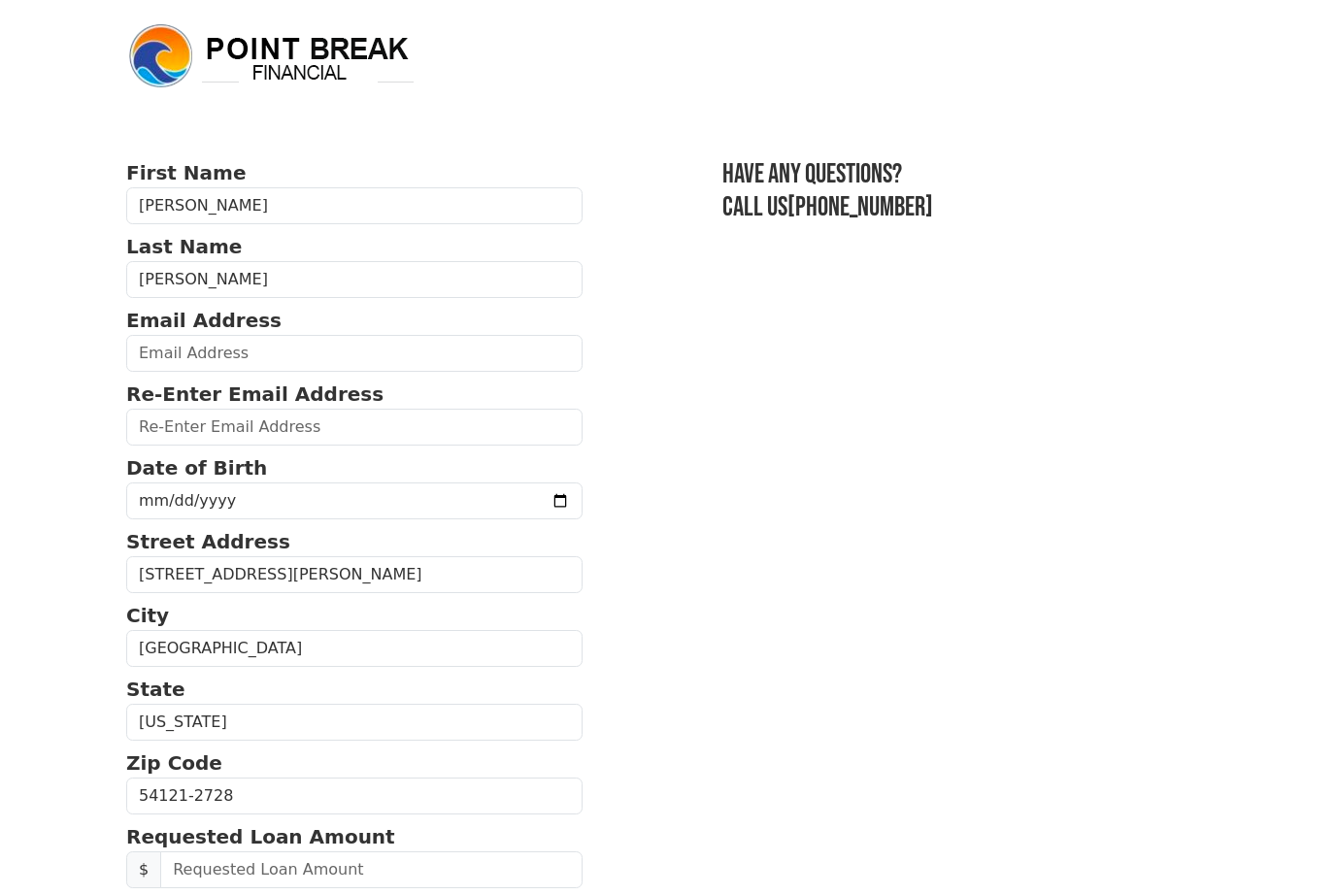  I want to click on strong: First Name, so click(185, 173).